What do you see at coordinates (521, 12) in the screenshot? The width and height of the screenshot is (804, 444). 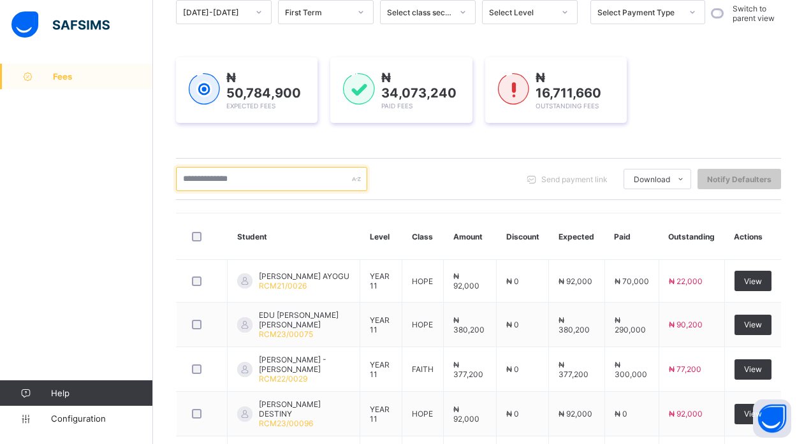 I see `div: Select Level` at bounding box center [521, 12].